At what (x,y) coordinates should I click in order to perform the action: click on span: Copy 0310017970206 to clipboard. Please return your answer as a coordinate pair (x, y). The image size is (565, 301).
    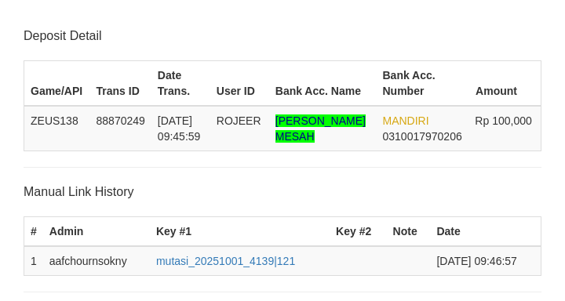
    Looking at the image, I should click on (422, 137).